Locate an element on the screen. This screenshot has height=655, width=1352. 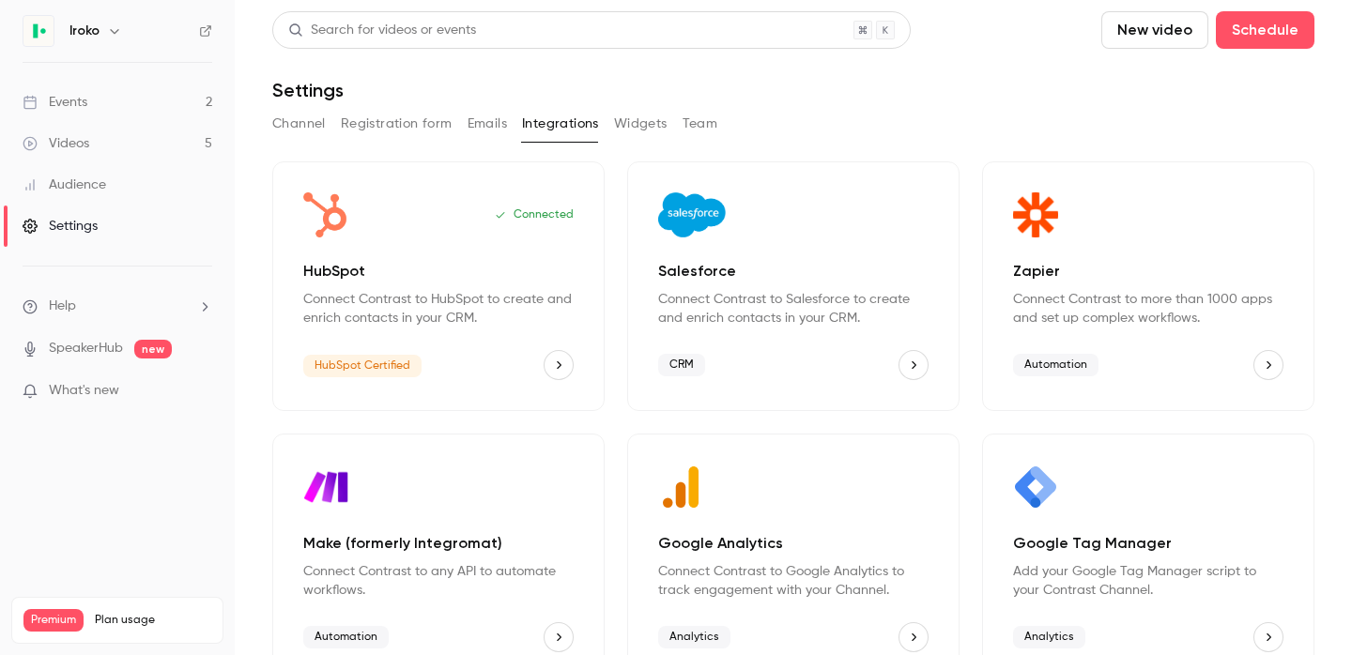
span: Plan usage is located at coordinates (153, 621).